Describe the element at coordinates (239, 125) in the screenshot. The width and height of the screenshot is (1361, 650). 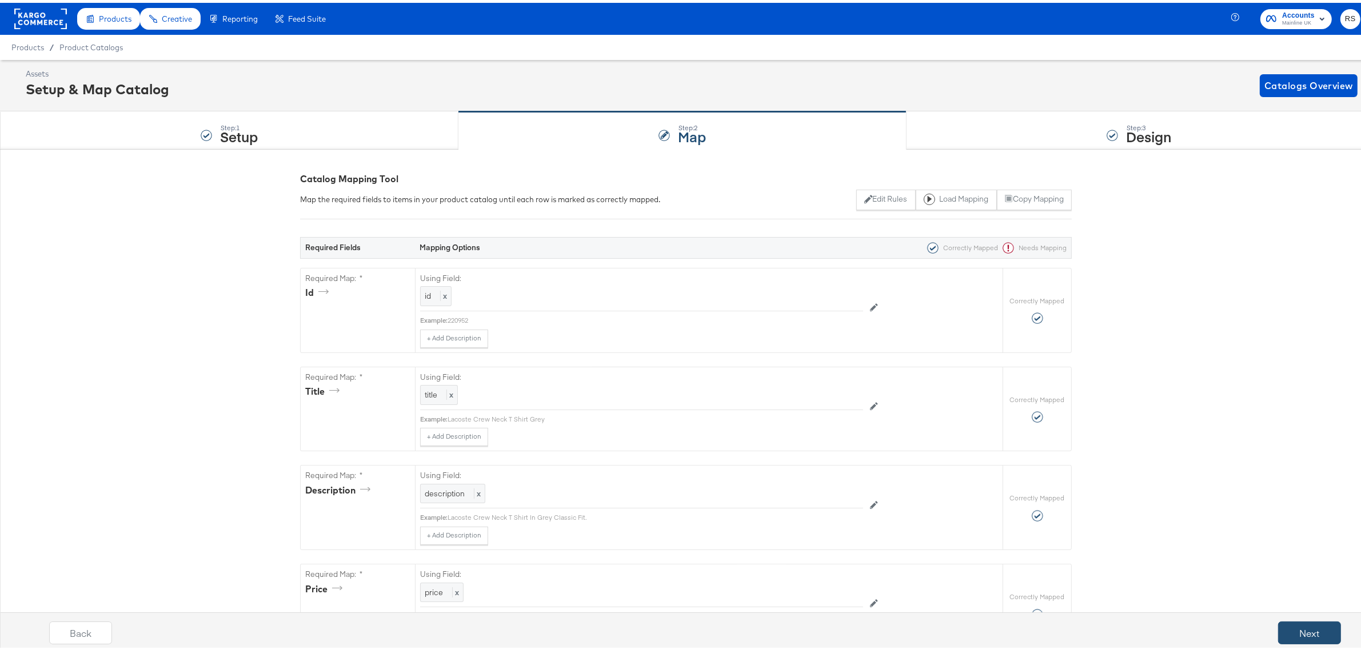
I see `div: Step: 1` at that location.